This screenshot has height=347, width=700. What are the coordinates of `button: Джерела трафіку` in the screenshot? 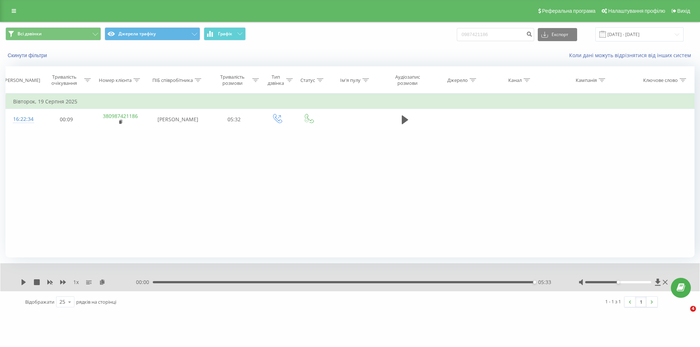 It's located at (152, 34).